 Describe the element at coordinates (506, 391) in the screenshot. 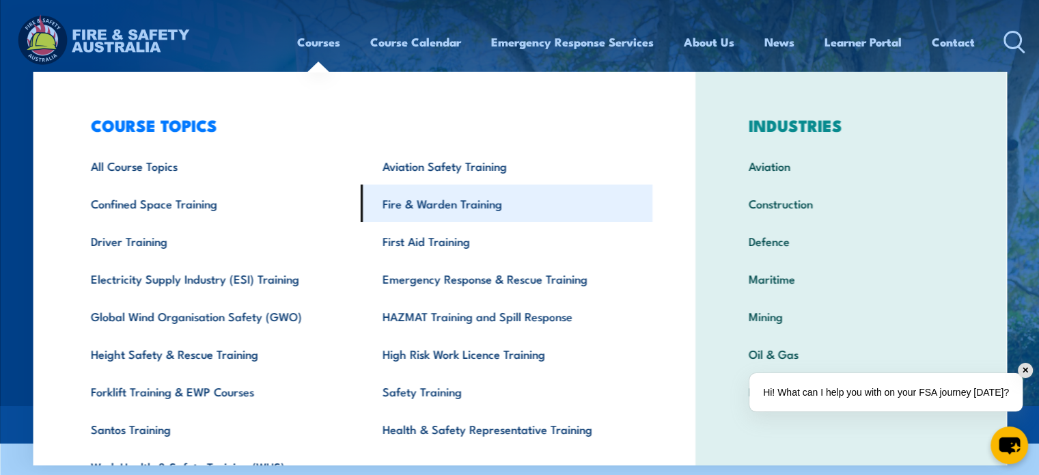

I see `a: Safety Training` at that location.